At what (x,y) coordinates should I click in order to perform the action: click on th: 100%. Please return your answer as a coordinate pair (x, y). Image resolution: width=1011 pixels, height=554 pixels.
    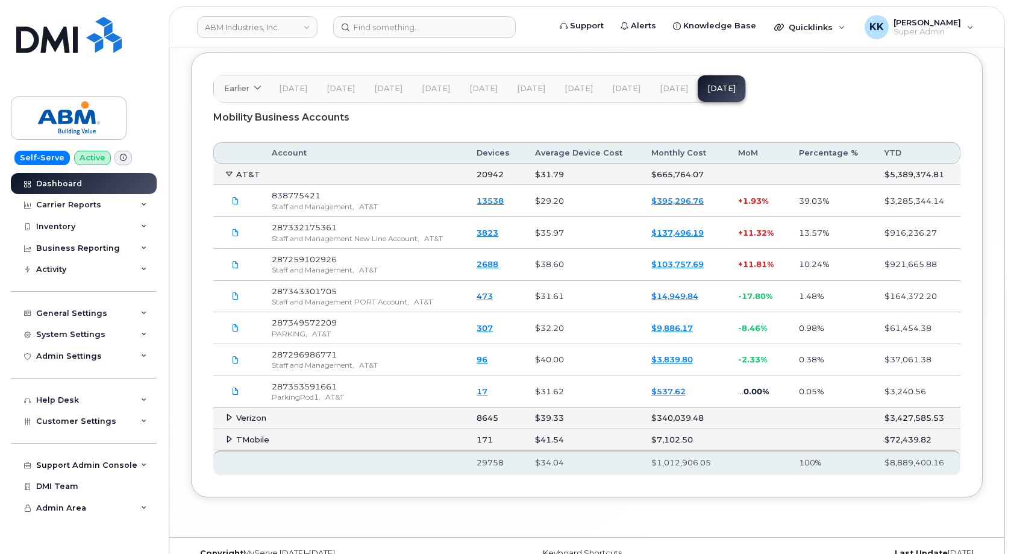
    Looking at the image, I should click on (831, 462).